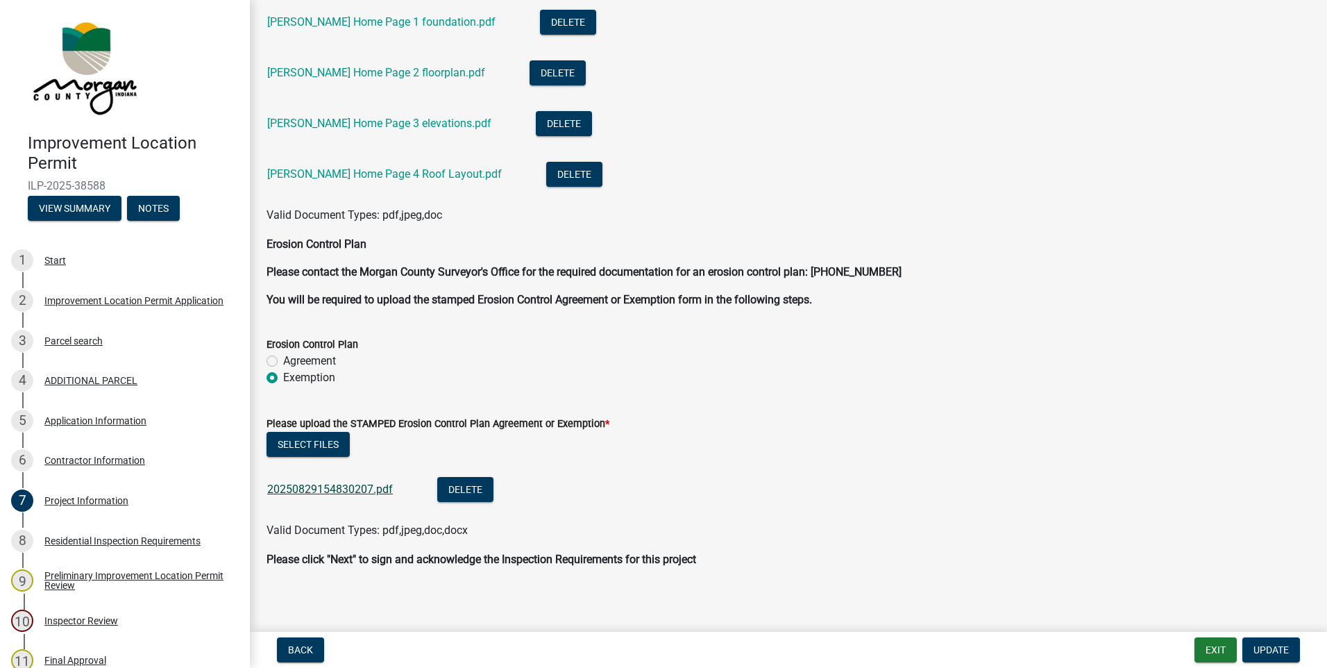 This screenshot has width=1327, height=668. What do you see at coordinates (91, 380) in the screenshot?
I see `div: ADDITIONAL PARCEL` at bounding box center [91, 380].